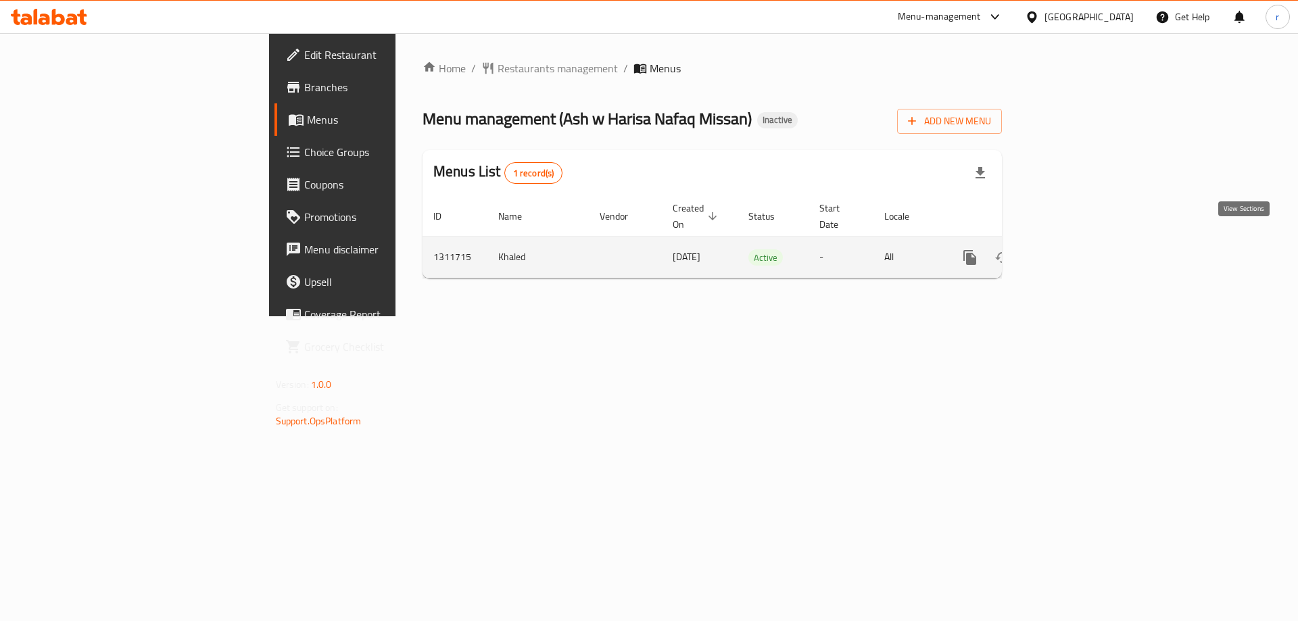  What do you see at coordinates (380, 282) in the screenshot?
I see `a: Upsell` at bounding box center [380, 282].